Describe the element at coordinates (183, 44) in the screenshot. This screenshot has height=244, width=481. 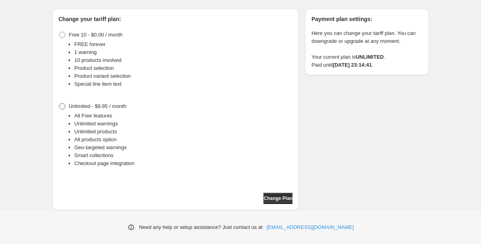
I see `li: FREE forever` at that location.